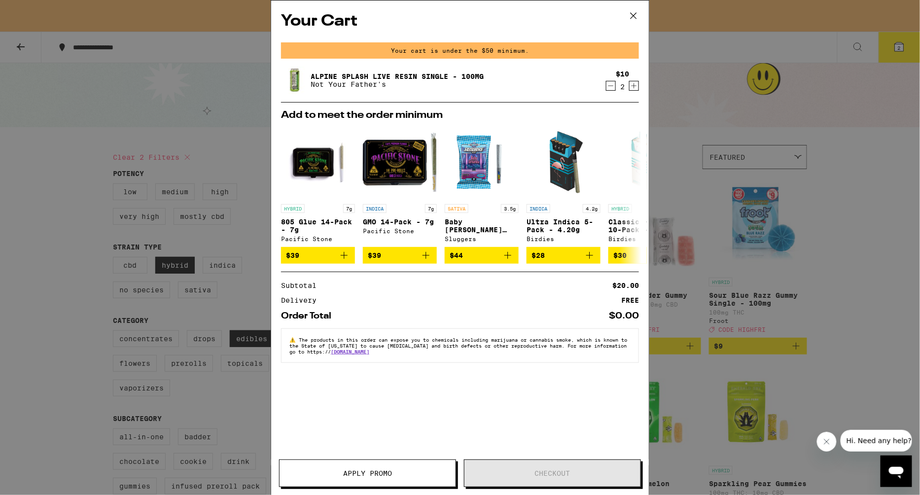 The width and height of the screenshot is (920, 495). What do you see at coordinates (622, 87) in the screenshot?
I see `div: 2` at bounding box center [622, 87].